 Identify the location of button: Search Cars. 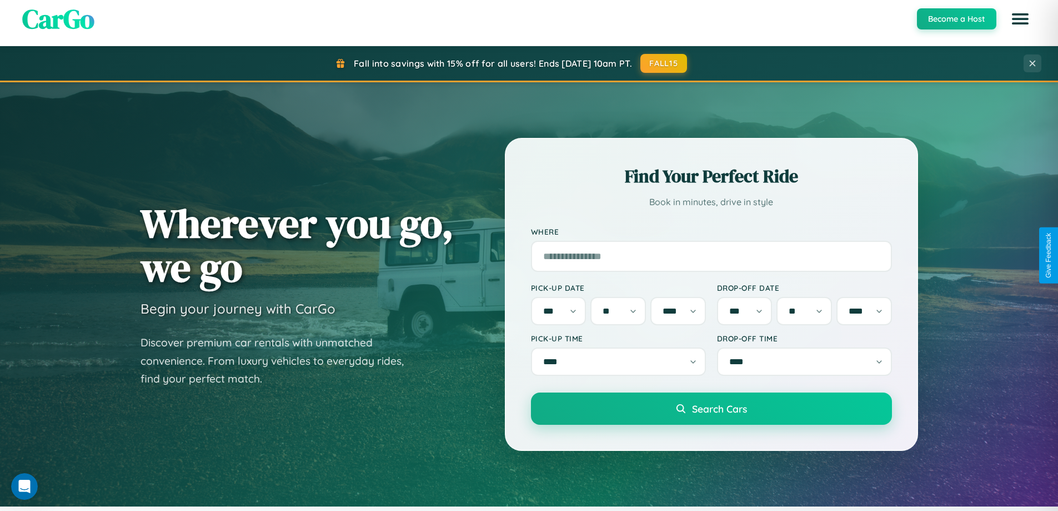
(712, 408).